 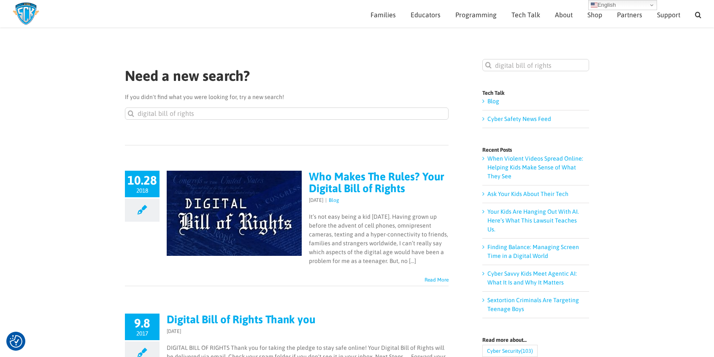 What do you see at coordinates (533, 221) in the screenshot?
I see `a: Your Kids Are Hanging Out With AI. Here’s What This Lawsuit Teaches Us.` at bounding box center [533, 221].